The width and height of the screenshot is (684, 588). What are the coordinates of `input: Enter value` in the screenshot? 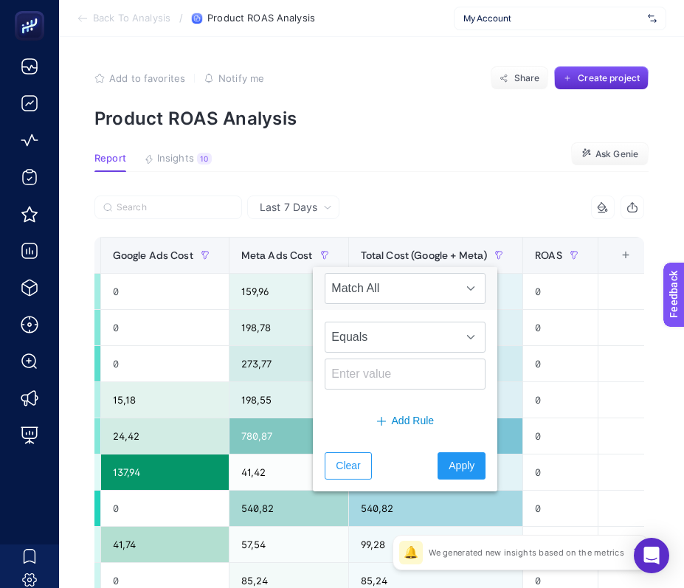 It's located at (405, 374).